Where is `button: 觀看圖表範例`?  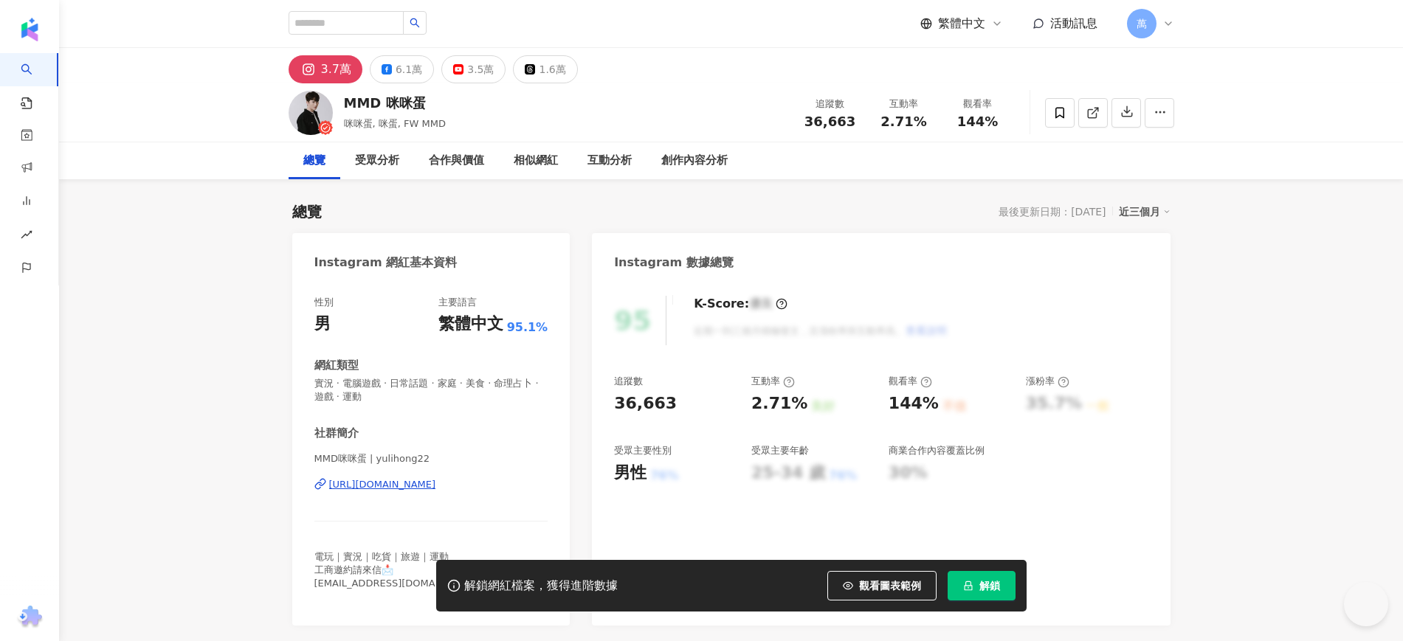
button: 觀看圖表範例 is located at coordinates (882, 586).